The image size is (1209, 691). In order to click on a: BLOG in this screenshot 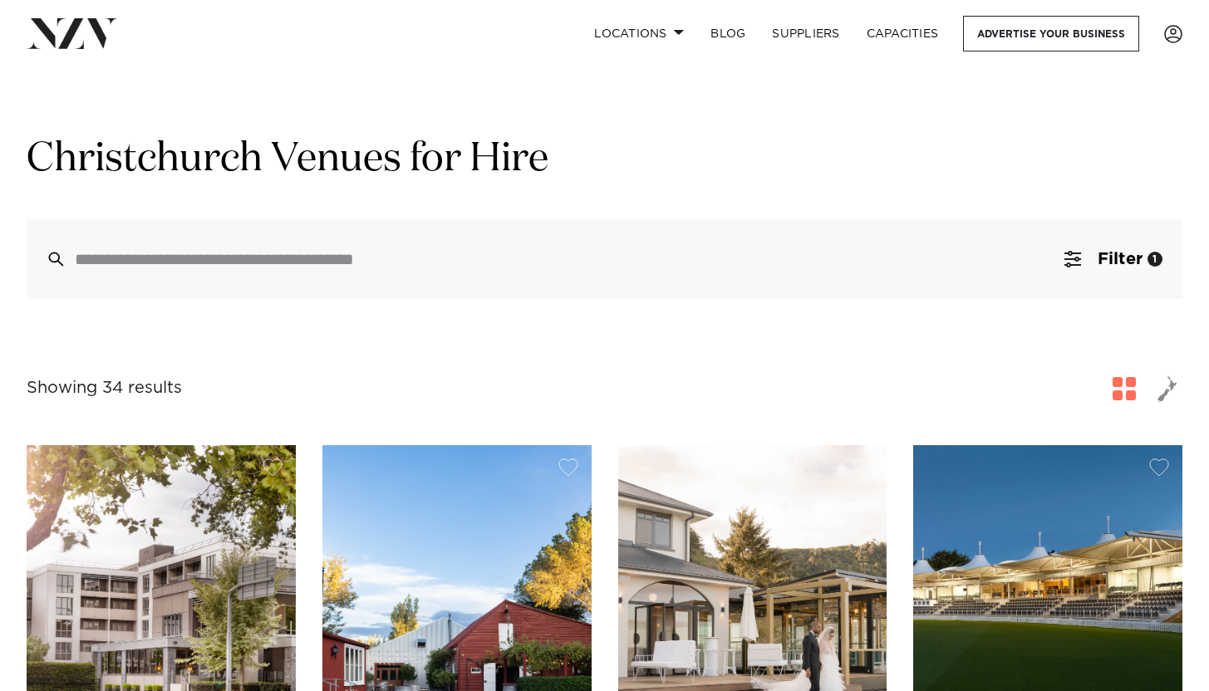, I will do `click(728, 33)`.